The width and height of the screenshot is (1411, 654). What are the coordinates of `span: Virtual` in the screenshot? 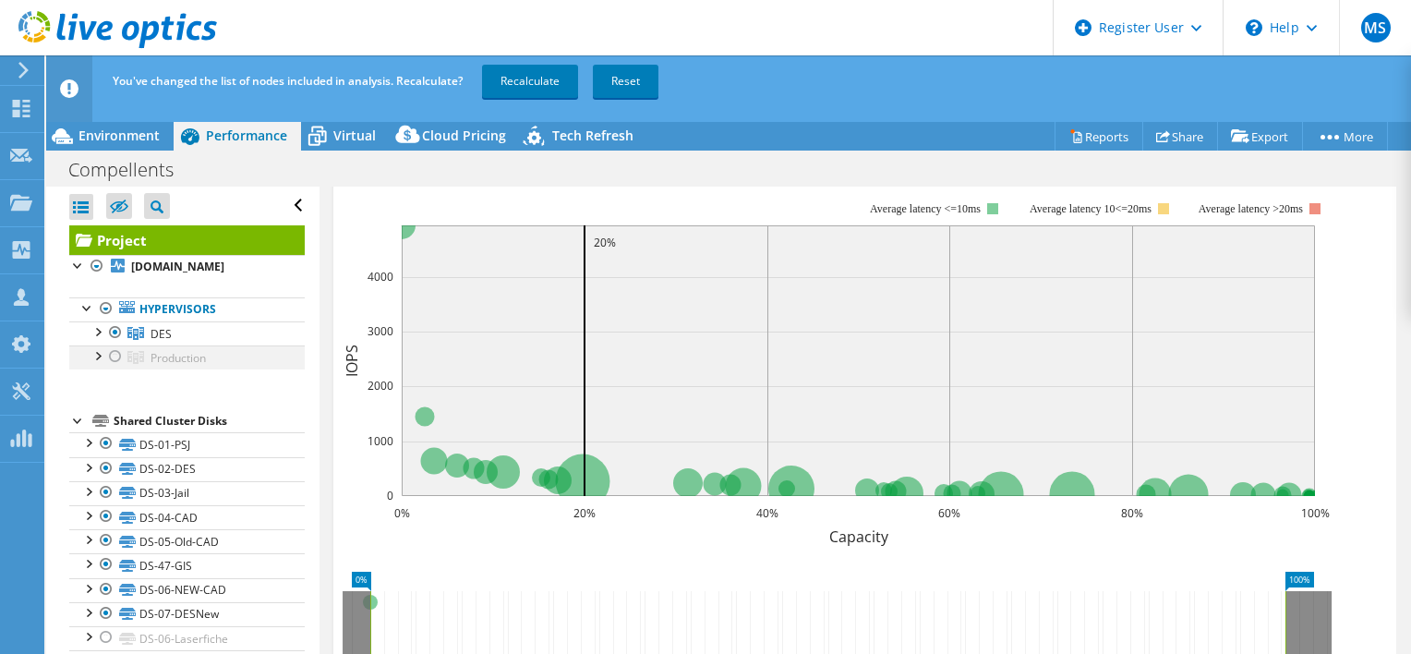 It's located at (355, 135).